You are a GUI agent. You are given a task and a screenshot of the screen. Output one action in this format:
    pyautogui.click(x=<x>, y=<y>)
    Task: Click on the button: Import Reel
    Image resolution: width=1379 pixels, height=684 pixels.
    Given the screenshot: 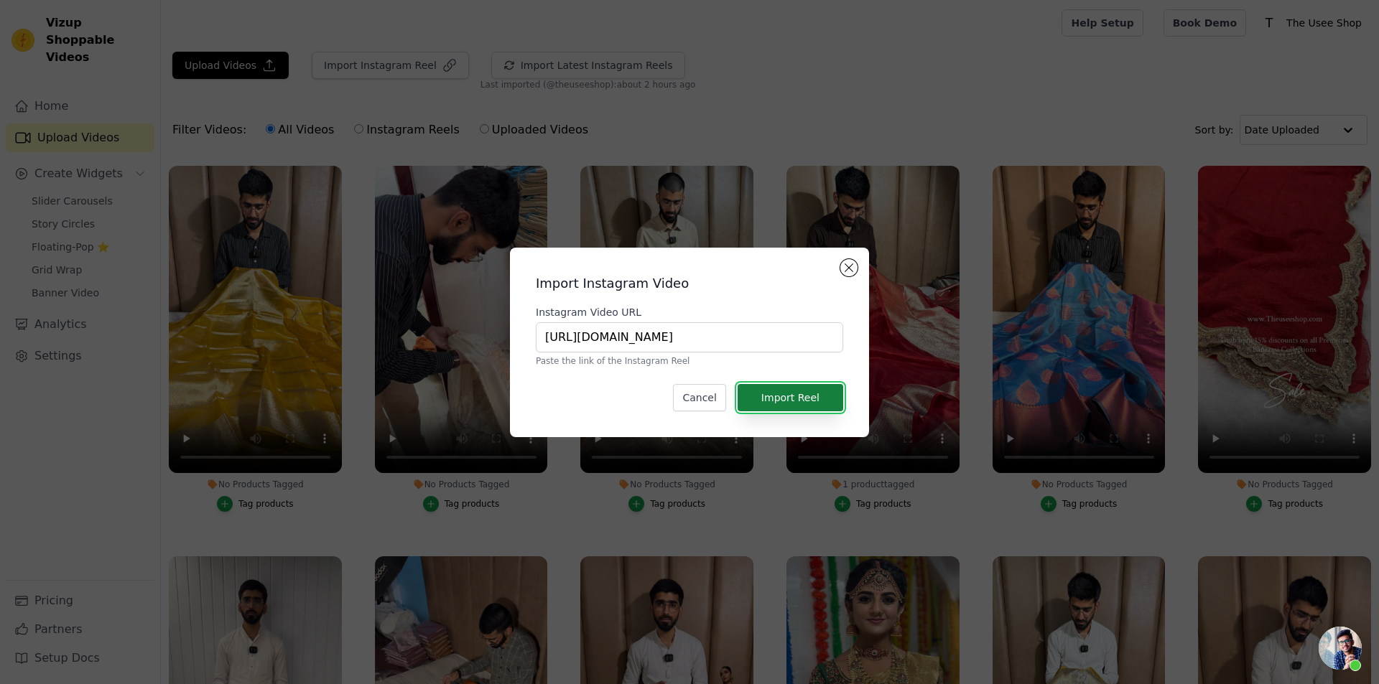 What is the action you would take?
    pyautogui.click(x=790, y=398)
    